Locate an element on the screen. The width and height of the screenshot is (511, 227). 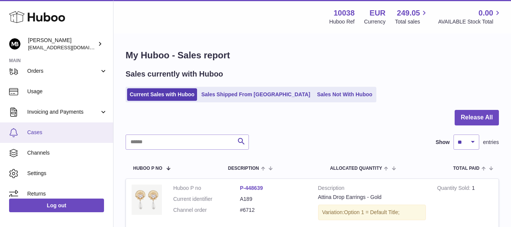
img: hi@margotbardot.com is located at coordinates (15, 44).